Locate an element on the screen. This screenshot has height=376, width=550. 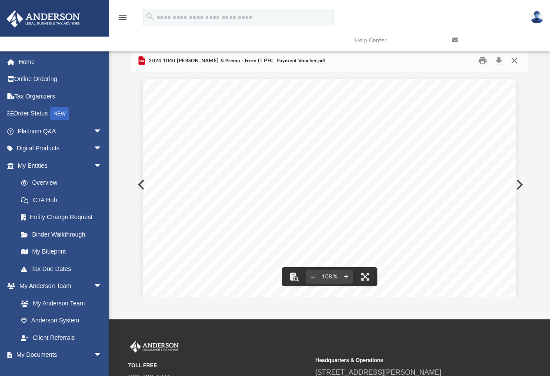
a: Platinum Q&Aarrow_drop_down is located at coordinates (60, 131).